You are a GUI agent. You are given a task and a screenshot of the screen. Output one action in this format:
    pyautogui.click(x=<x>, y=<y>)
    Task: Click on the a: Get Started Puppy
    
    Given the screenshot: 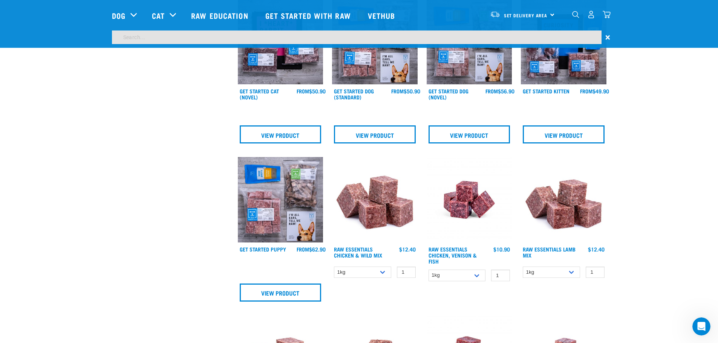 What is the action you would take?
    pyautogui.click(x=263, y=249)
    